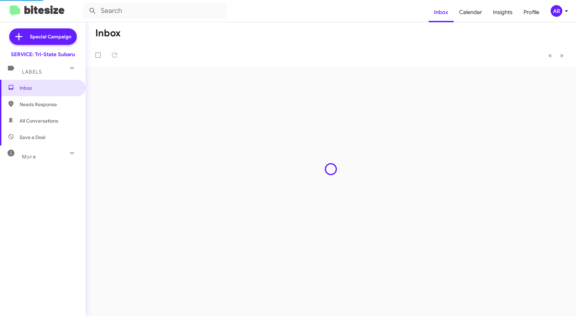  I want to click on a: Inbox, so click(441, 12).